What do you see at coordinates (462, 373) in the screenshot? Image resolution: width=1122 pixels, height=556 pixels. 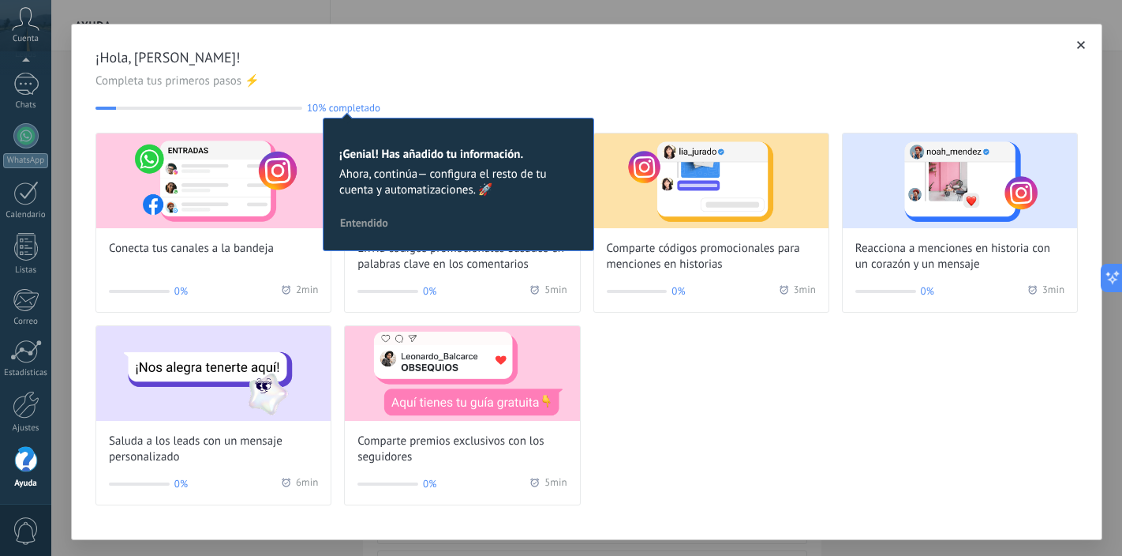 I see `img: Share exclusive rewards with followers` at bounding box center [462, 373].